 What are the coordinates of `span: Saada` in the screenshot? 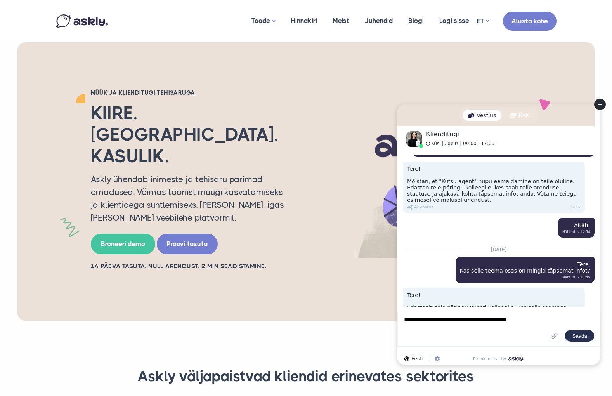 It's located at (188, 237).